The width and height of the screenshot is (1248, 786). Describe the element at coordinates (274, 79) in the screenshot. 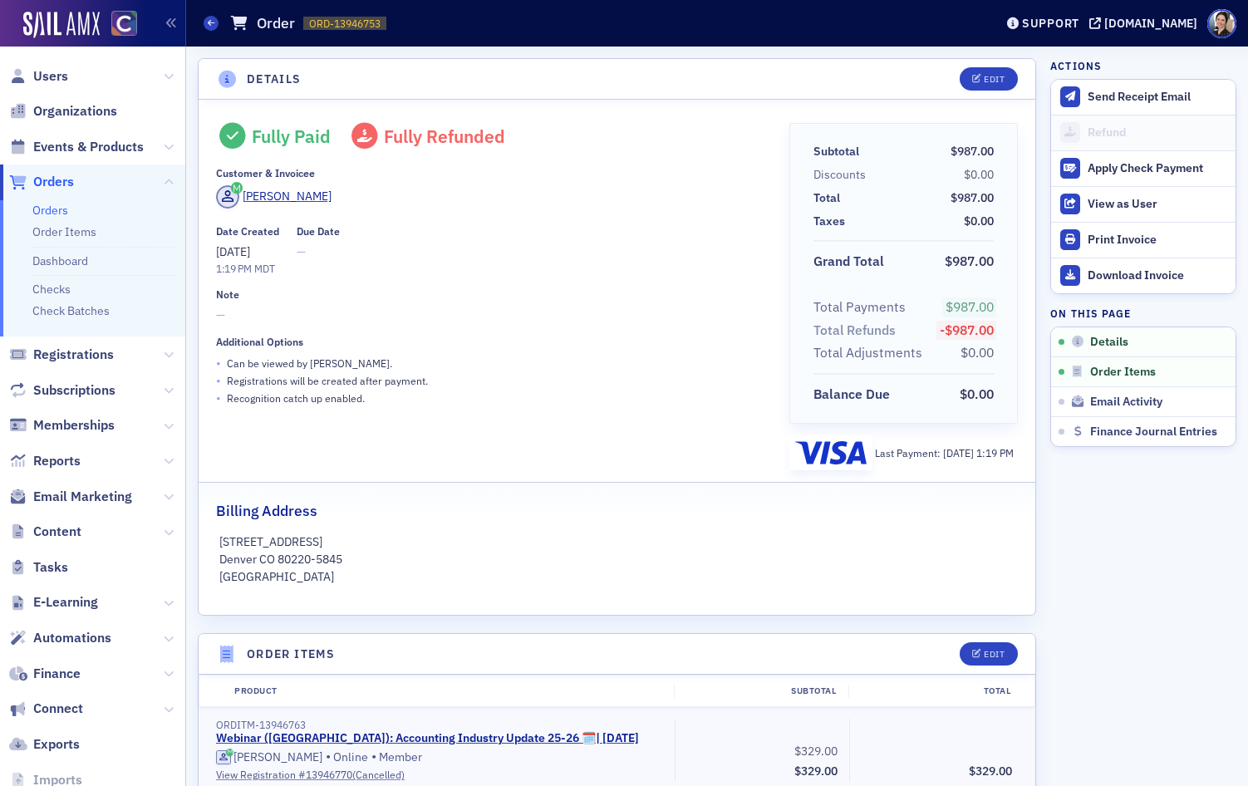

I see `h4: Details` at that location.